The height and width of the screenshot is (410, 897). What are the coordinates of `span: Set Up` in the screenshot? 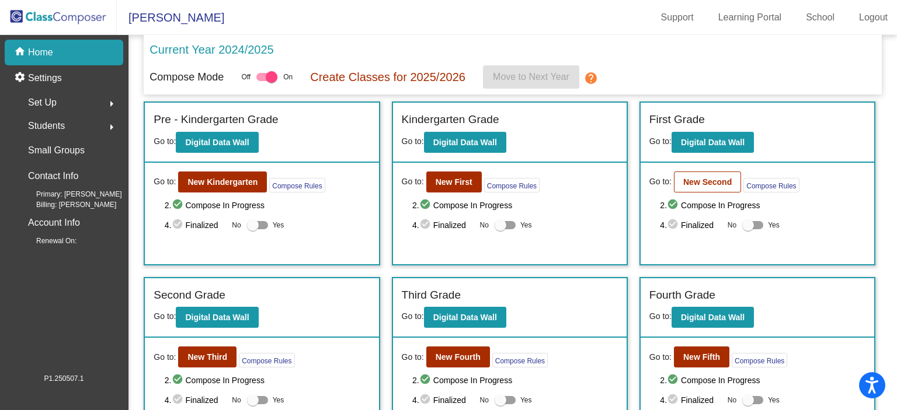 It's located at (42, 103).